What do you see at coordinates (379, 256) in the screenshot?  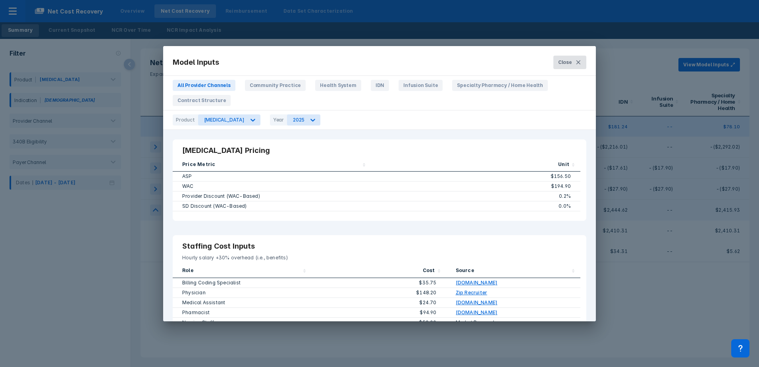 I see `p: Hourly salary +30% overhead (i.e., benefits)` at bounding box center [379, 256].